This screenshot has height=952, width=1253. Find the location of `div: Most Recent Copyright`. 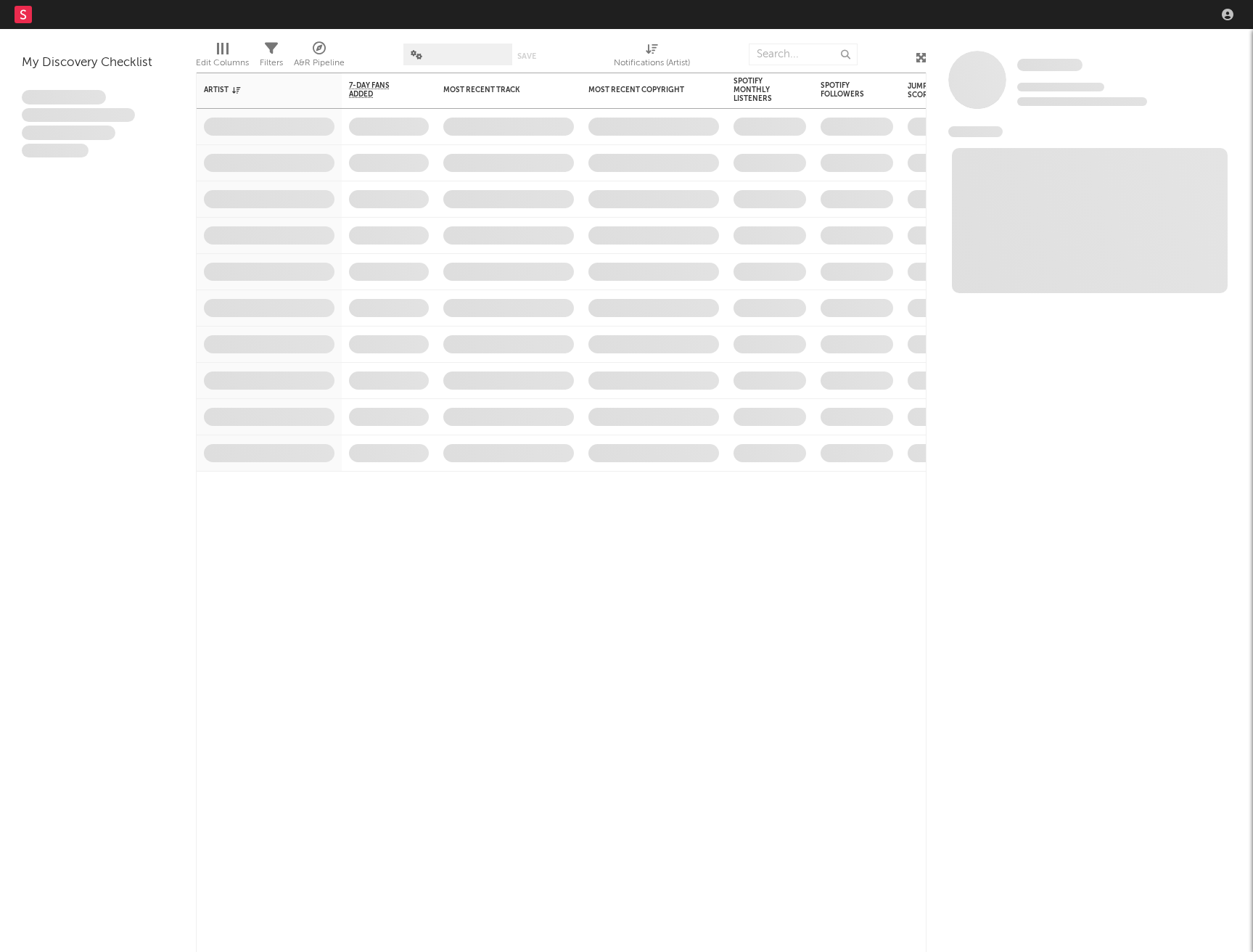

div: Most Recent Copyright is located at coordinates (643, 90).